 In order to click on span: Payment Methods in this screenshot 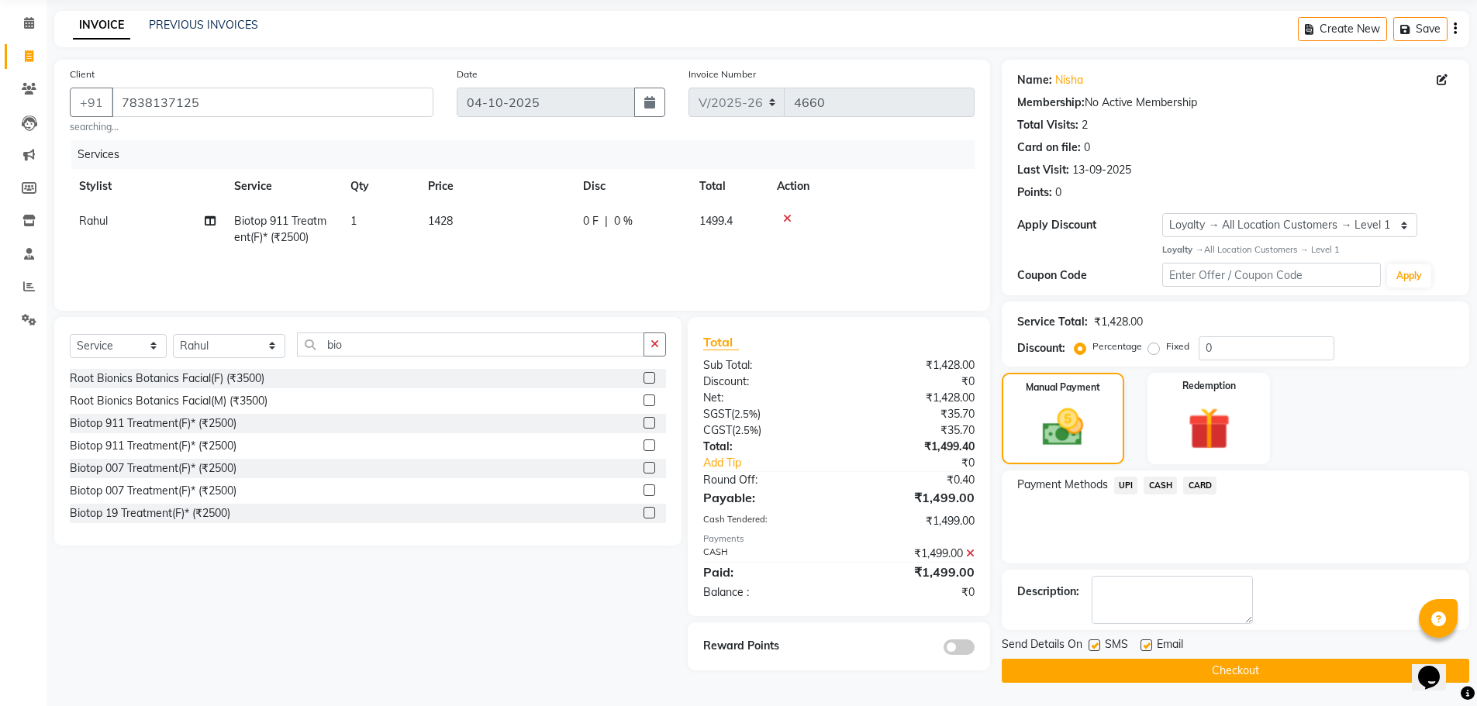, I will do `click(1062, 485)`.